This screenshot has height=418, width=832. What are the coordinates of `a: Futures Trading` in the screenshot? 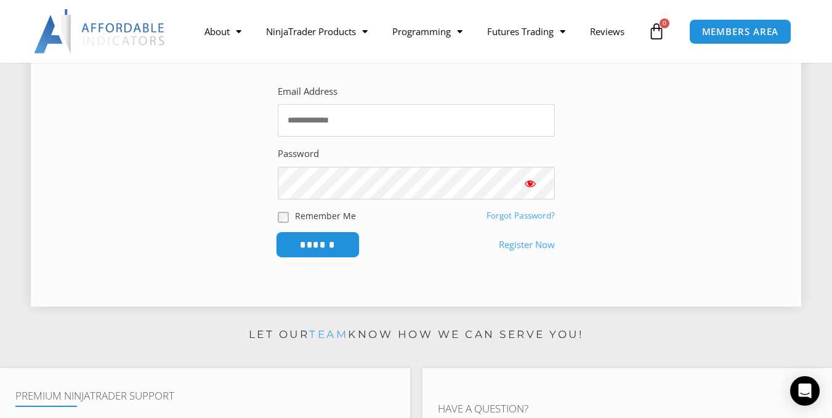 It's located at (526, 31).